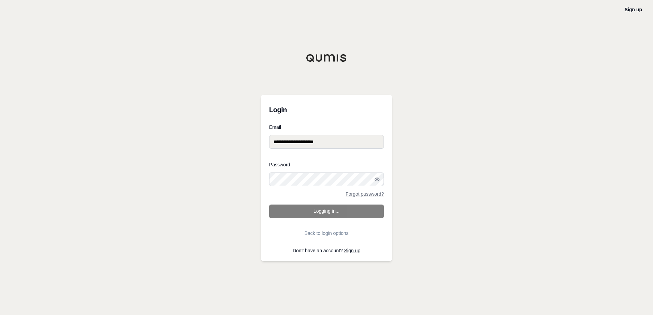  Describe the element at coordinates (326, 127) in the screenshot. I see `label: Email` at that location.